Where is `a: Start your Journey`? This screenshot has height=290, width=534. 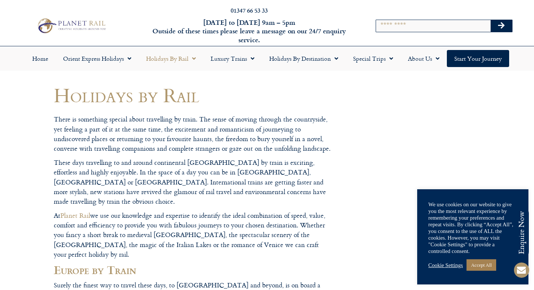
a: Start your Journey is located at coordinates (478, 59).